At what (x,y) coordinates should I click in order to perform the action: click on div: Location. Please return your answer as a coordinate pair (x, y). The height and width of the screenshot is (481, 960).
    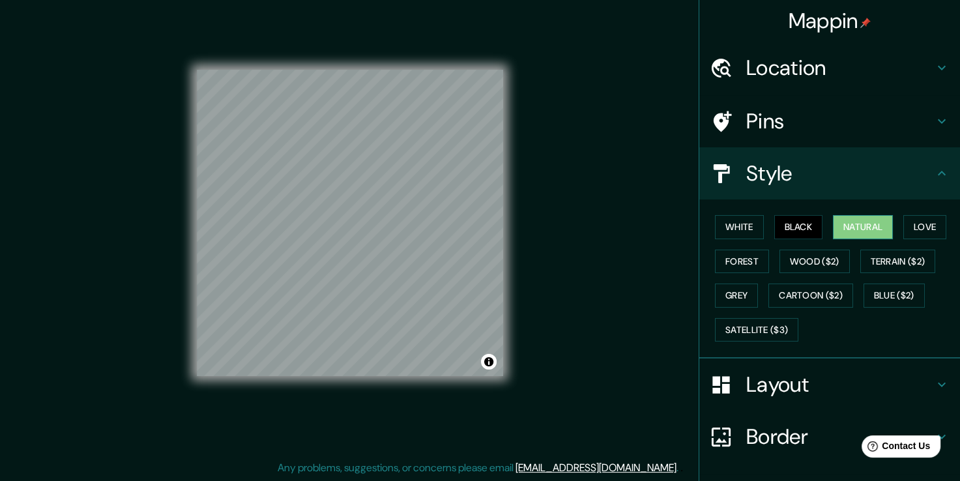
    Looking at the image, I should click on (830, 68).